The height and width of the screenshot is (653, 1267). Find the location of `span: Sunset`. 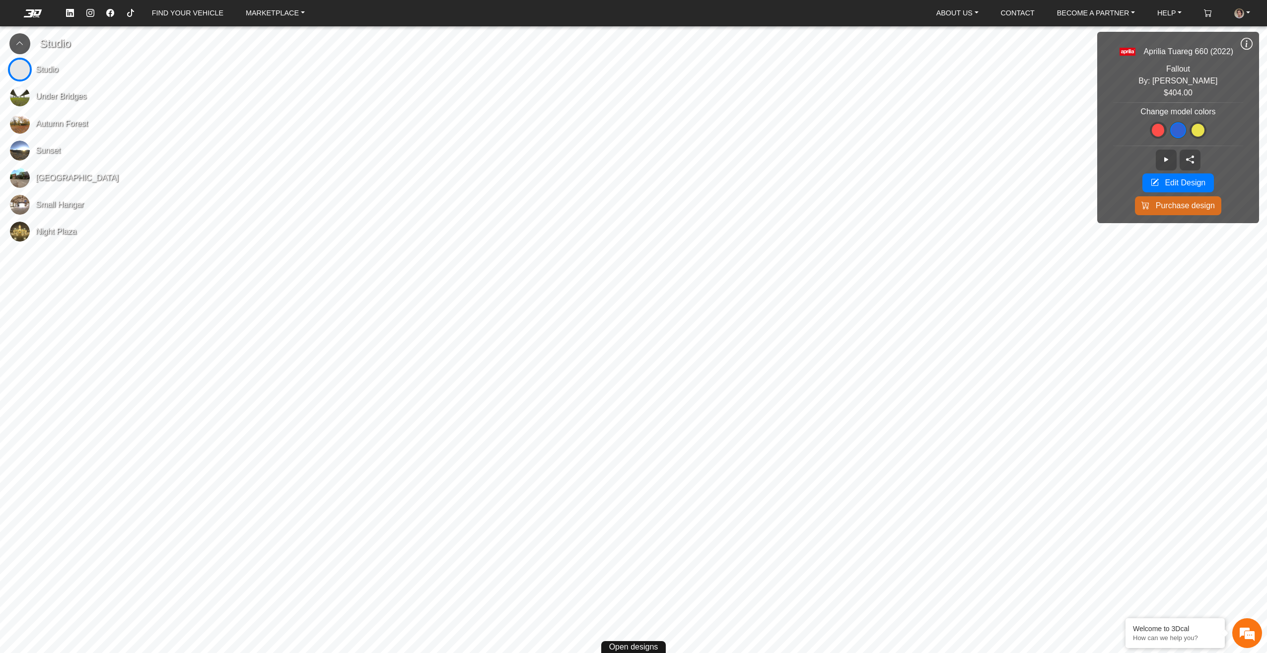

span: Sunset is located at coordinates (48, 150).